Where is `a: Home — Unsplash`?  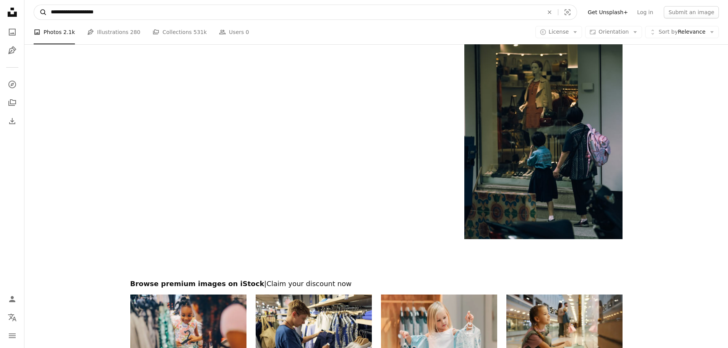 a: Home — Unsplash is located at coordinates (12, 13).